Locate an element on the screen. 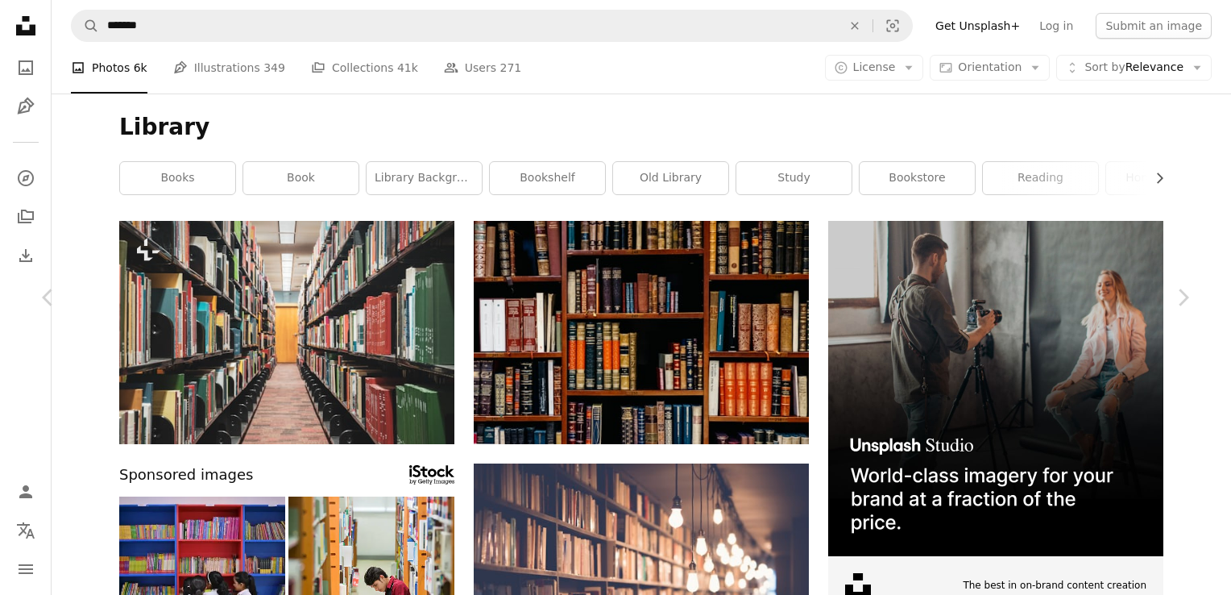 This screenshot has width=1231, height=595. a: assorted-title of books piled in the shelves is located at coordinates (641, 332).